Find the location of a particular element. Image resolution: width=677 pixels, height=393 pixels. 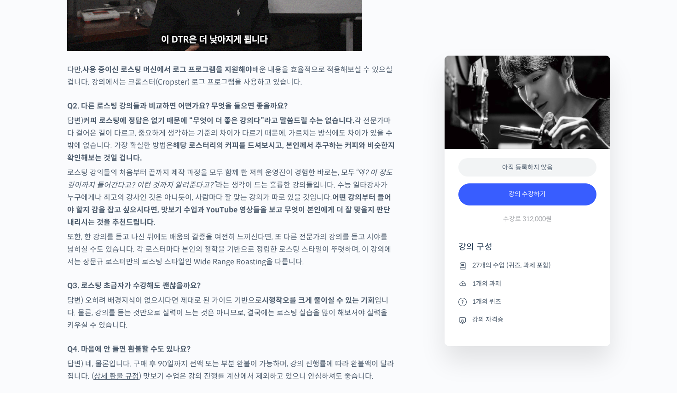

li: 27개의 수업 (퀴즈, 과제 포함) is located at coordinates (527, 266).